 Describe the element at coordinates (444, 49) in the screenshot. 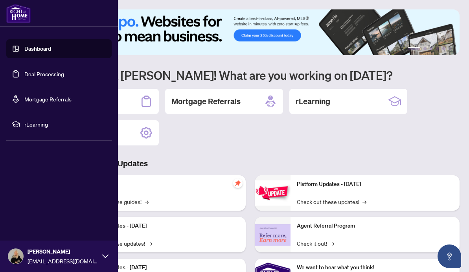

I see `button: 5` at that location.